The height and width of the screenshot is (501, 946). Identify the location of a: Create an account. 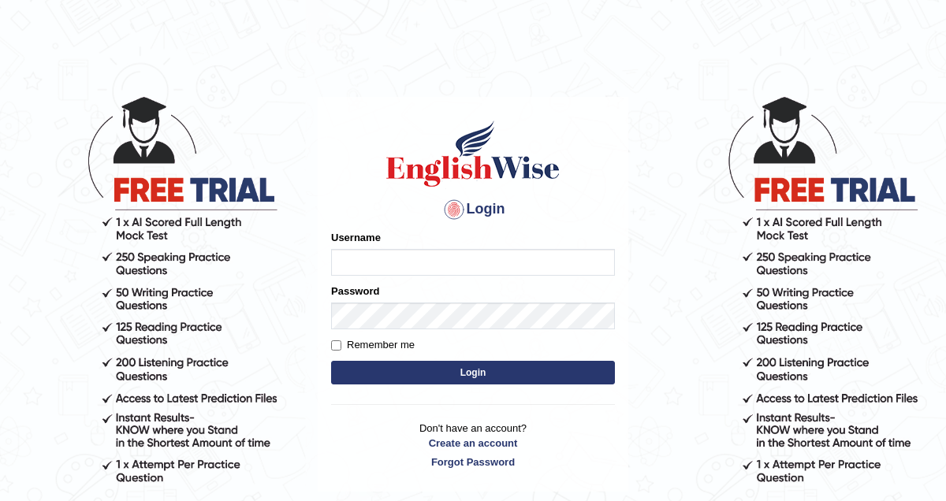
(473, 443).